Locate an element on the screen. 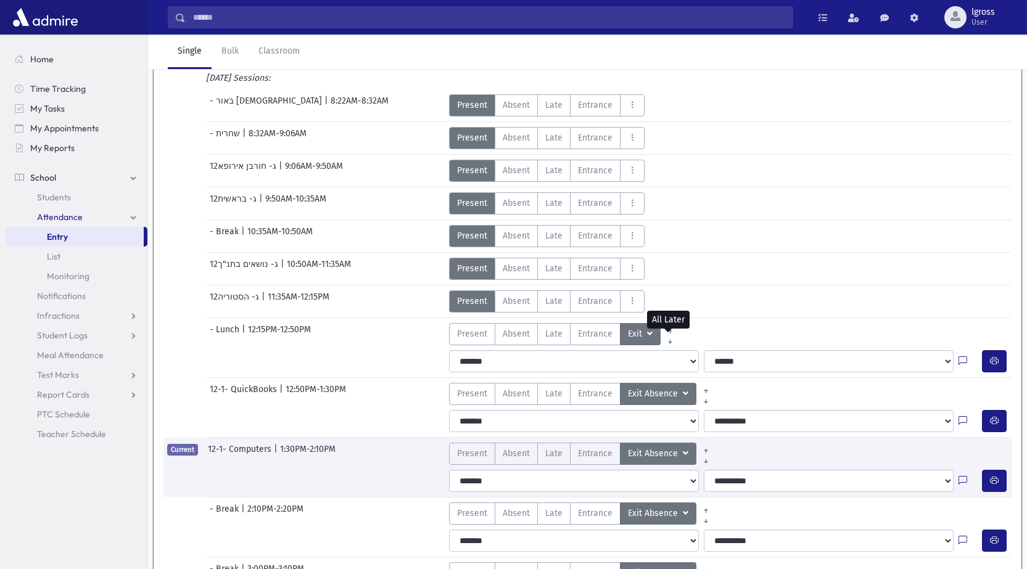  span: My Reports is located at coordinates (52, 148).